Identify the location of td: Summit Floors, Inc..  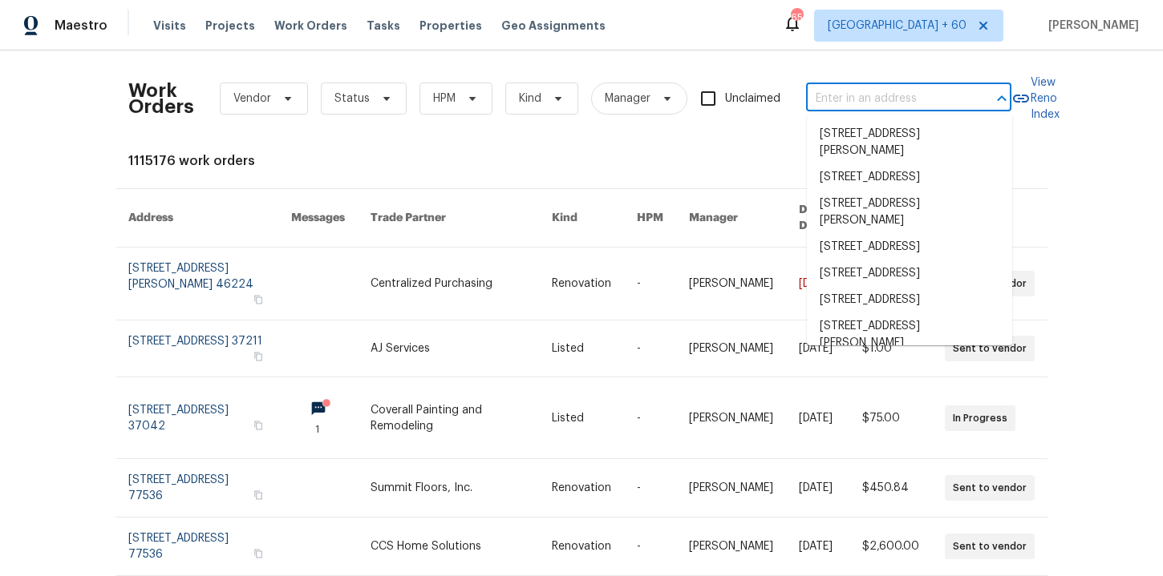
(448, 488).